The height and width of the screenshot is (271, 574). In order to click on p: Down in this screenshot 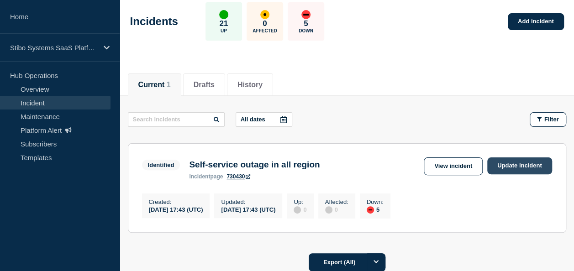, I will do `click(306, 31)`.